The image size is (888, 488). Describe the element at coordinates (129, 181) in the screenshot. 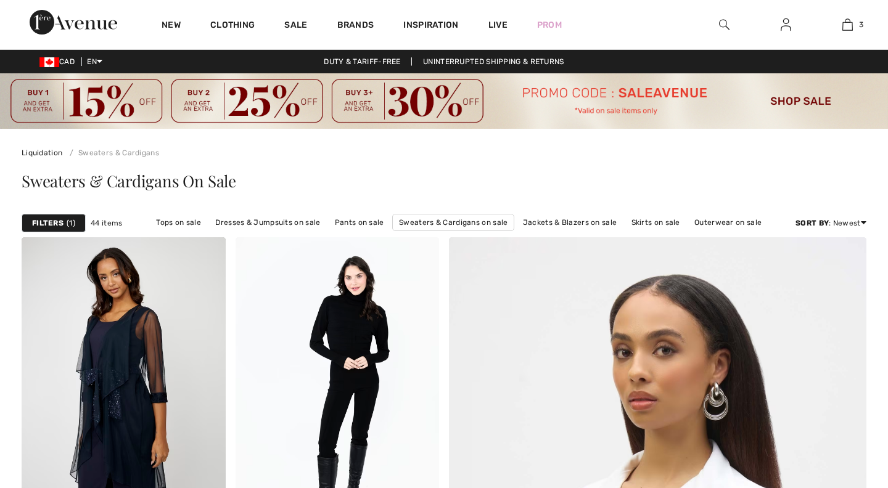

I see `span: Sweaters & Cardigans On Sale` at that location.